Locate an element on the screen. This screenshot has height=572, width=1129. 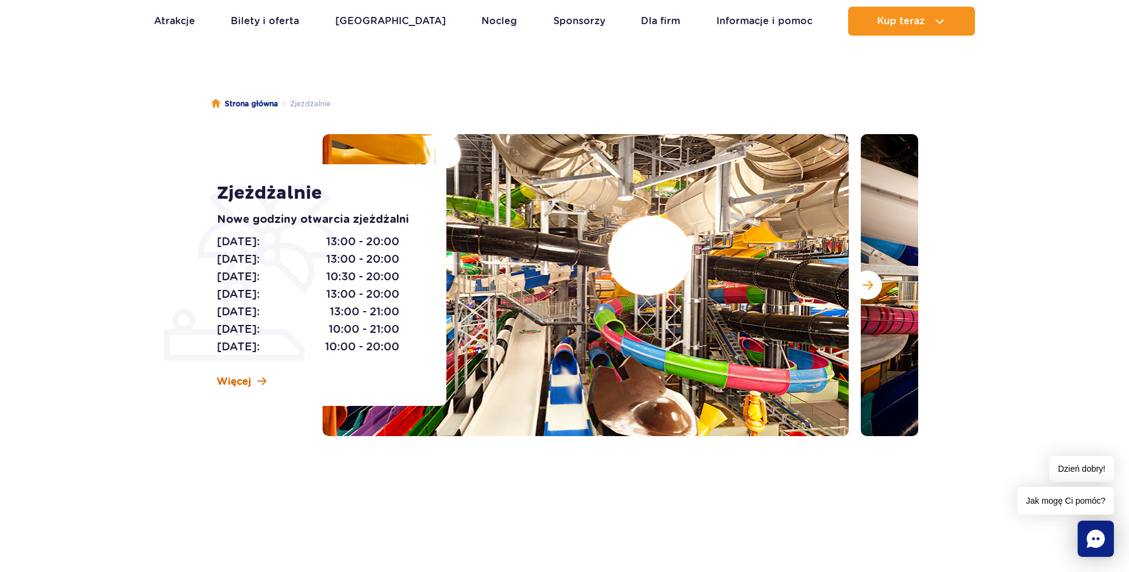
button: Następny slajd is located at coordinates (867, 285).